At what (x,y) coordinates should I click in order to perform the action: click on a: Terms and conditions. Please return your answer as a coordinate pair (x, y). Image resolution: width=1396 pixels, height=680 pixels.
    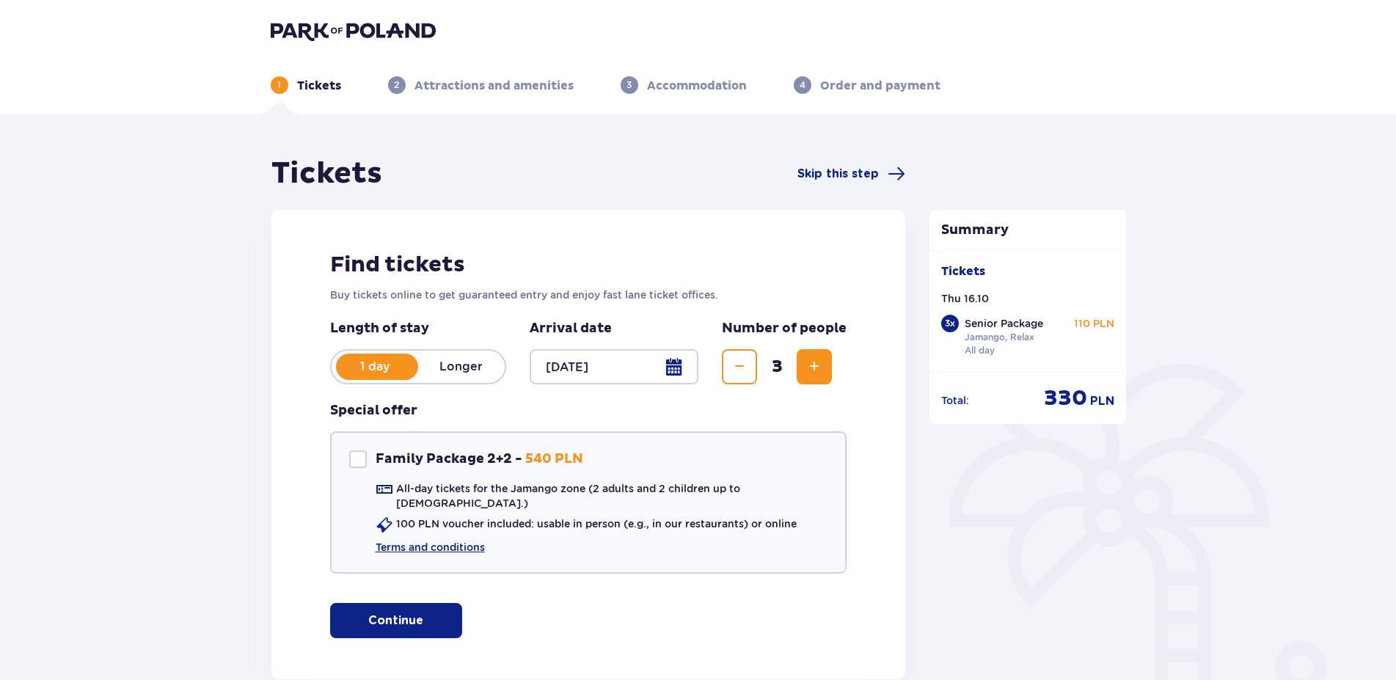
    Looking at the image, I should click on (430, 547).